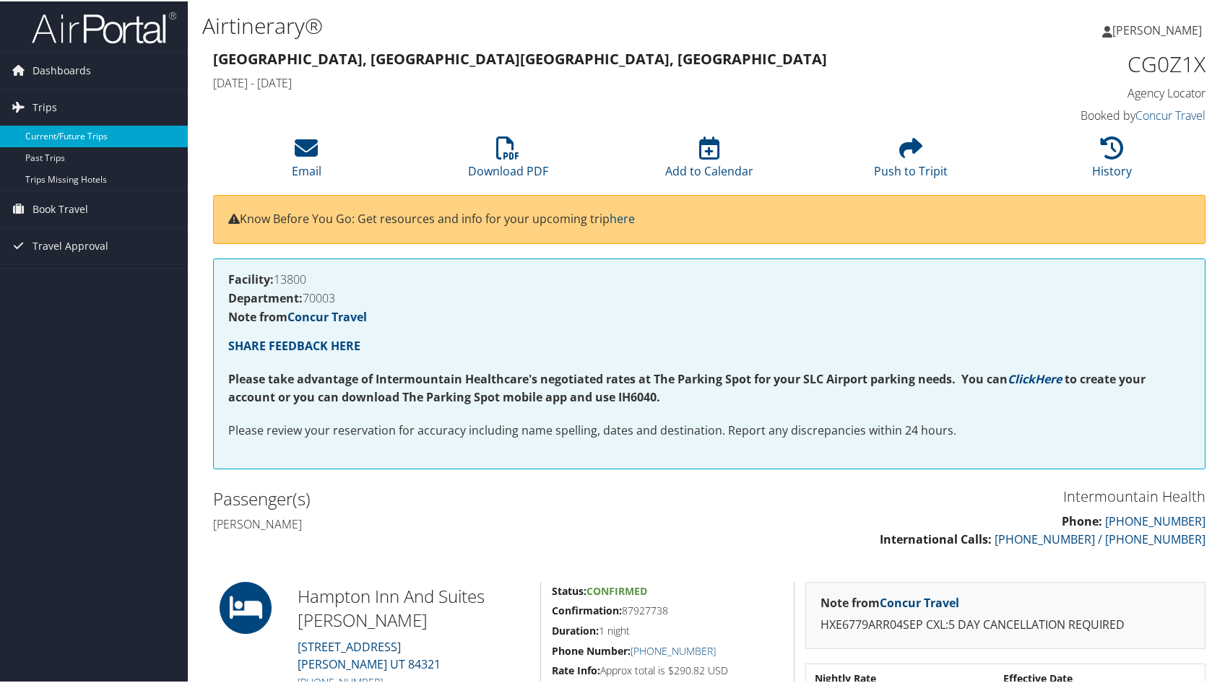  I want to click on span: Travel Approval, so click(70, 245).